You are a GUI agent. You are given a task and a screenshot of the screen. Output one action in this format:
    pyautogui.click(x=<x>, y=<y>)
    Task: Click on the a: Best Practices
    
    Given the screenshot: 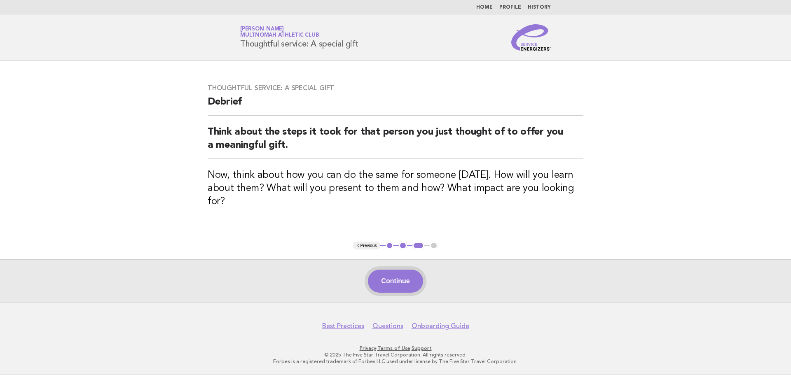 What is the action you would take?
    pyautogui.click(x=343, y=326)
    